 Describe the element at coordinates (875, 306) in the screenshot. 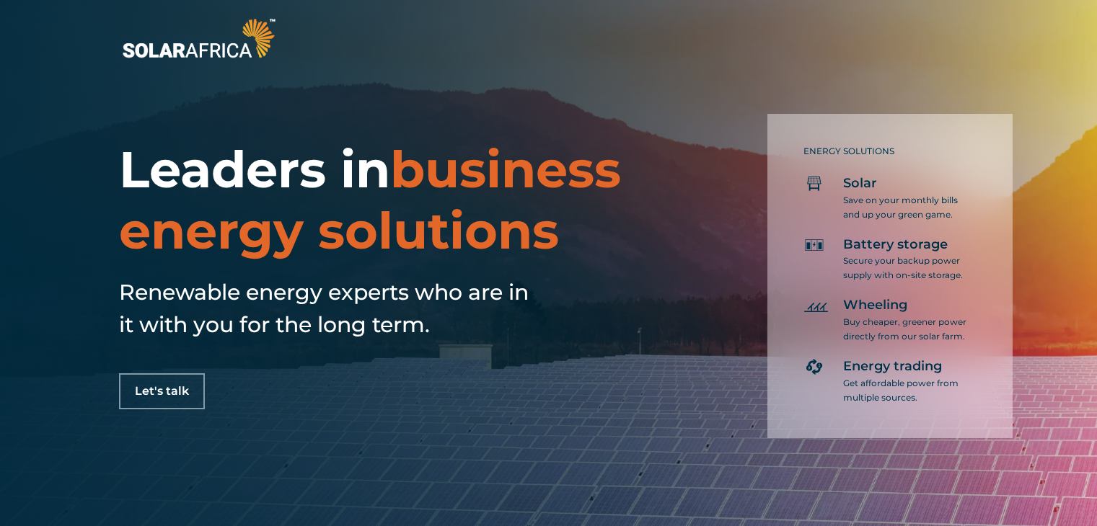

I see `span: Wheeling` at that location.